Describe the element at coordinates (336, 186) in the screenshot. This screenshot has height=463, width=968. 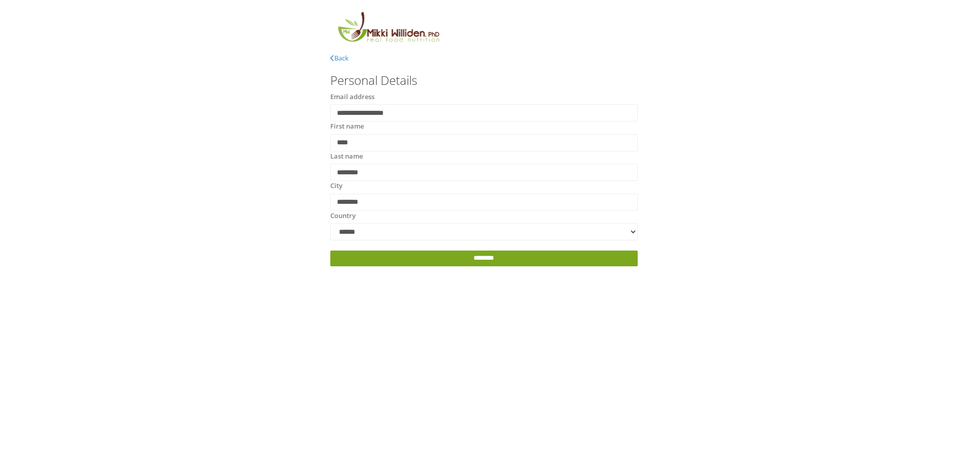
I see `label: City` at that location.